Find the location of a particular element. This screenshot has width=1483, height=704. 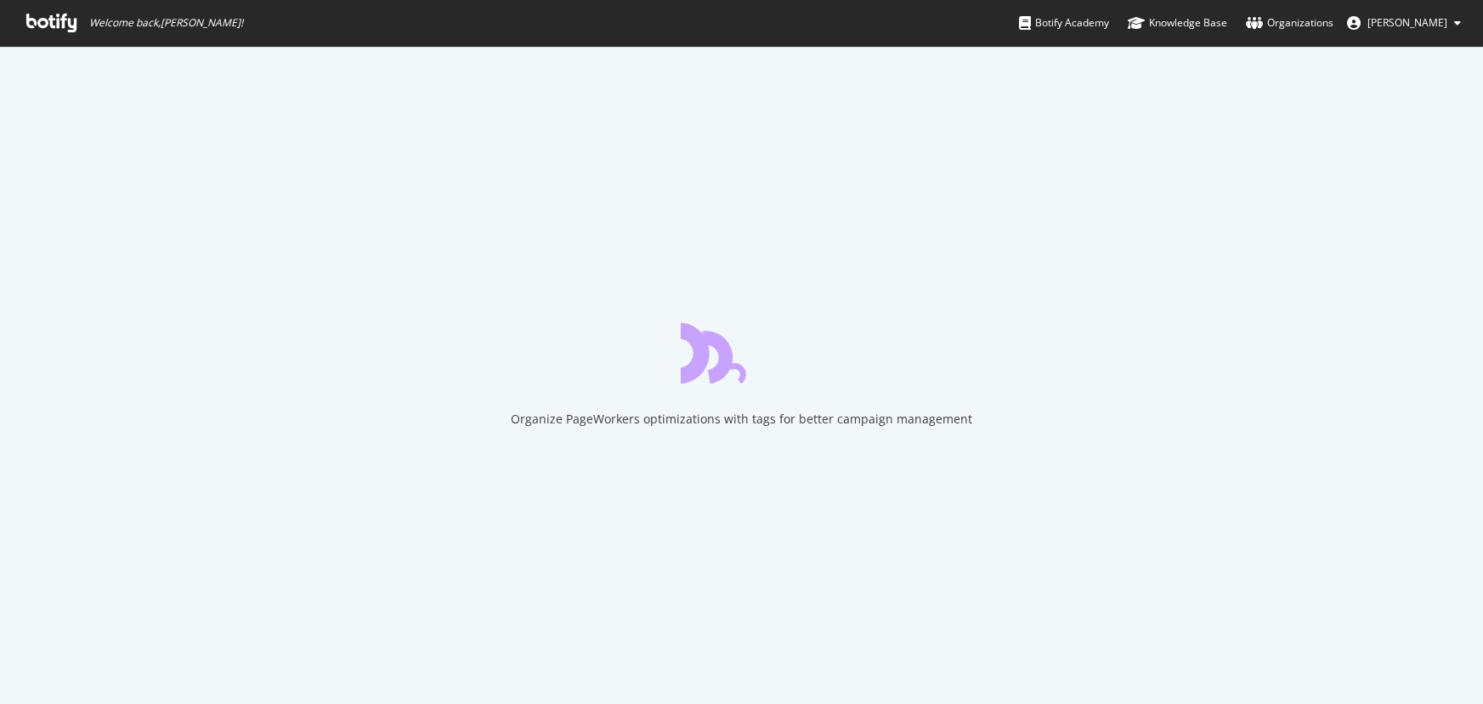

div: Organizations is located at coordinates (1289, 23).